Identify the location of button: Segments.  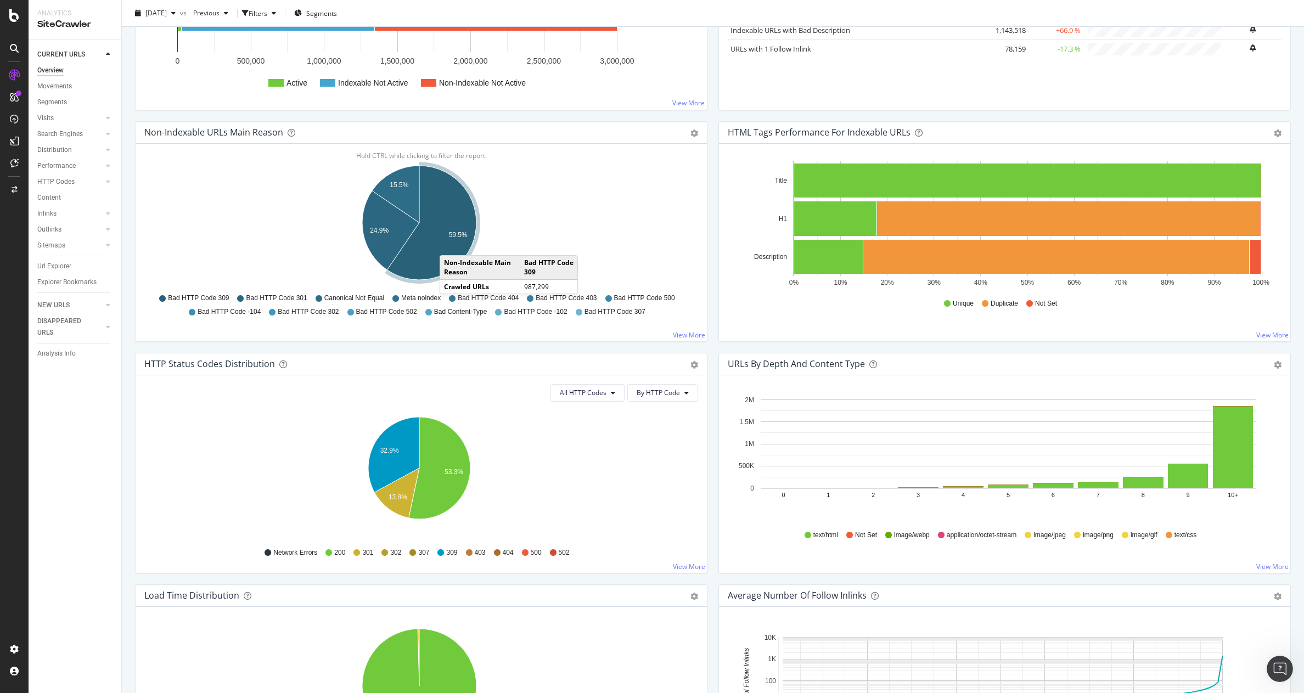
(316, 13).